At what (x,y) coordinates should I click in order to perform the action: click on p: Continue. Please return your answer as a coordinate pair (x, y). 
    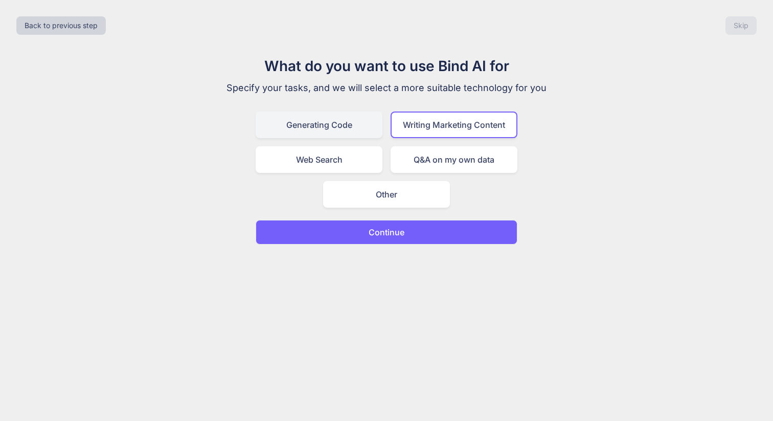
    Looking at the image, I should click on (387, 232).